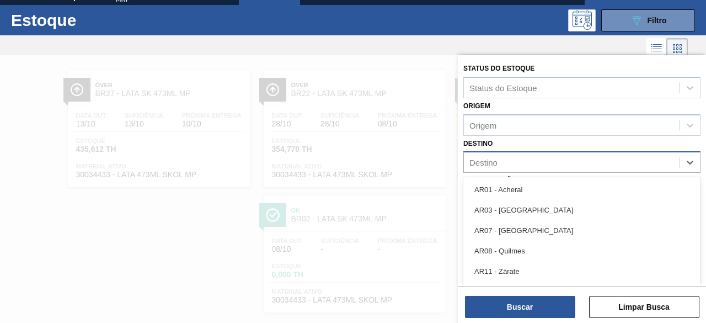  I want to click on label: Coordenação, so click(490, 180).